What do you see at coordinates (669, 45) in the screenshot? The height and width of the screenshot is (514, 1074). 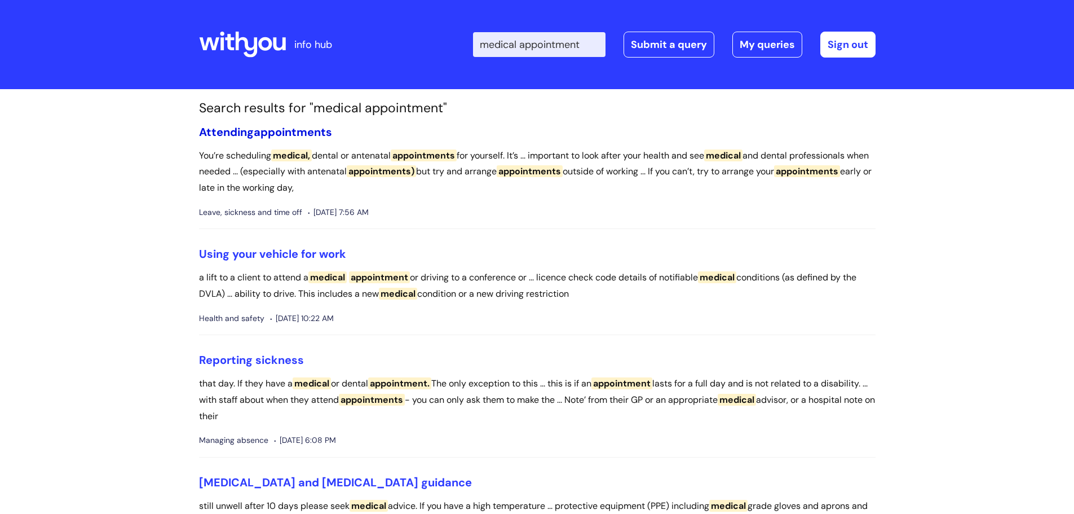 I see `a: Submit a query` at bounding box center [669, 45].